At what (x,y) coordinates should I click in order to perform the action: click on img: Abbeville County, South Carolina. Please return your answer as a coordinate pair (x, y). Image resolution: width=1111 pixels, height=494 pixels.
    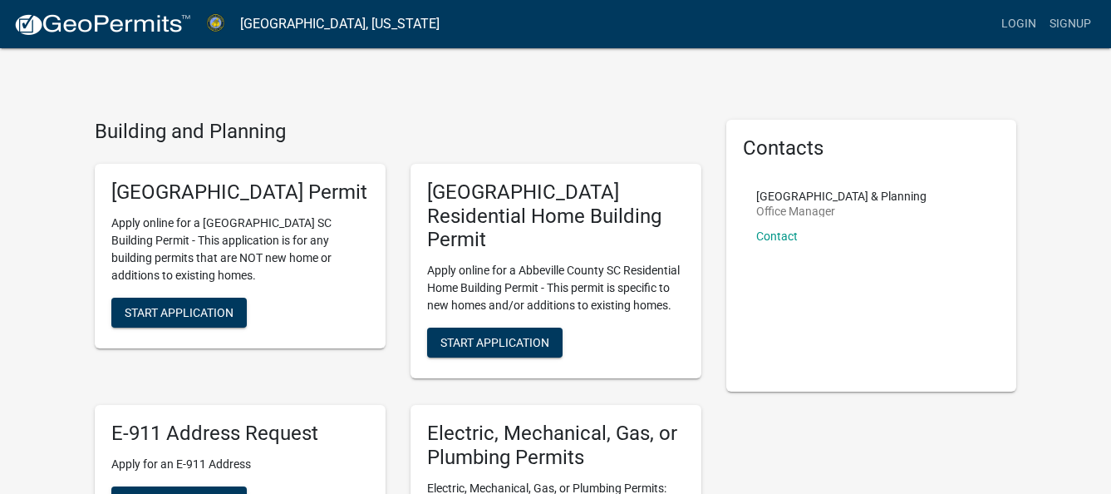
    Looking at the image, I should click on (215, 23).